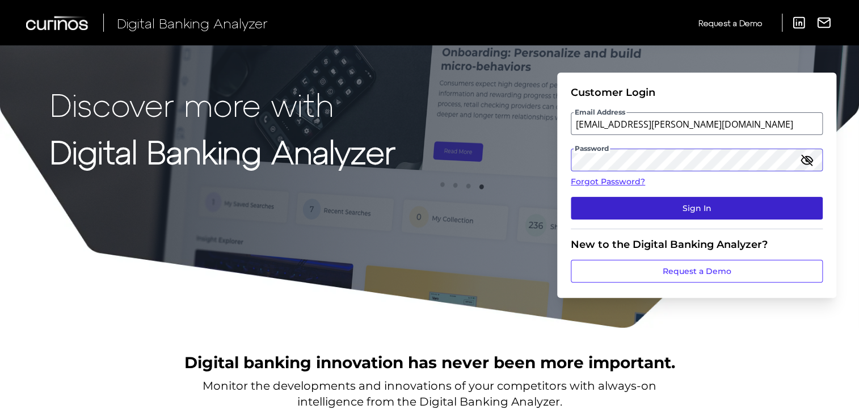  I want to click on a: Forgot Password?, so click(697, 182).